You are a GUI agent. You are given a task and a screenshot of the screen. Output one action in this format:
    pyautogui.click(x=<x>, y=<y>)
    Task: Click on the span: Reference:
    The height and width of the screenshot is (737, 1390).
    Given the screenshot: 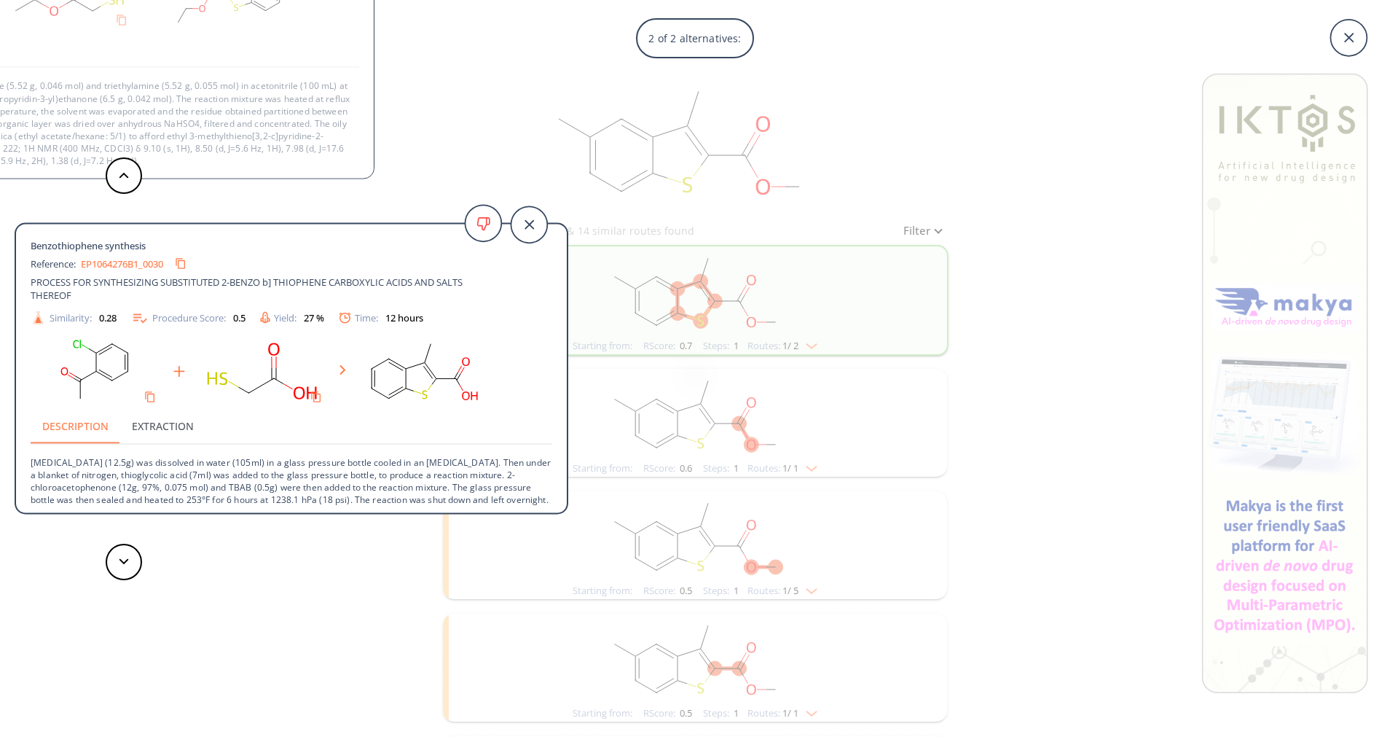 What is the action you would take?
    pyautogui.click(x=55, y=263)
    